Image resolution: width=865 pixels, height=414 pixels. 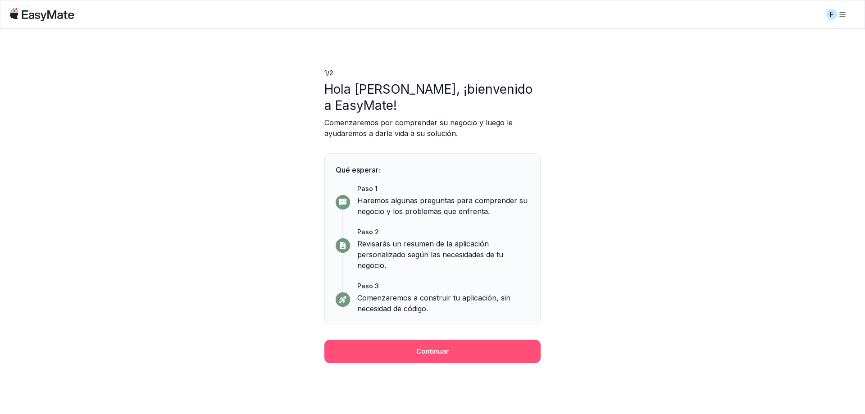 What do you see at coordinates (433, 351) in the screenshot?
I see `font: Continuar` at bounding box center [433, 351].